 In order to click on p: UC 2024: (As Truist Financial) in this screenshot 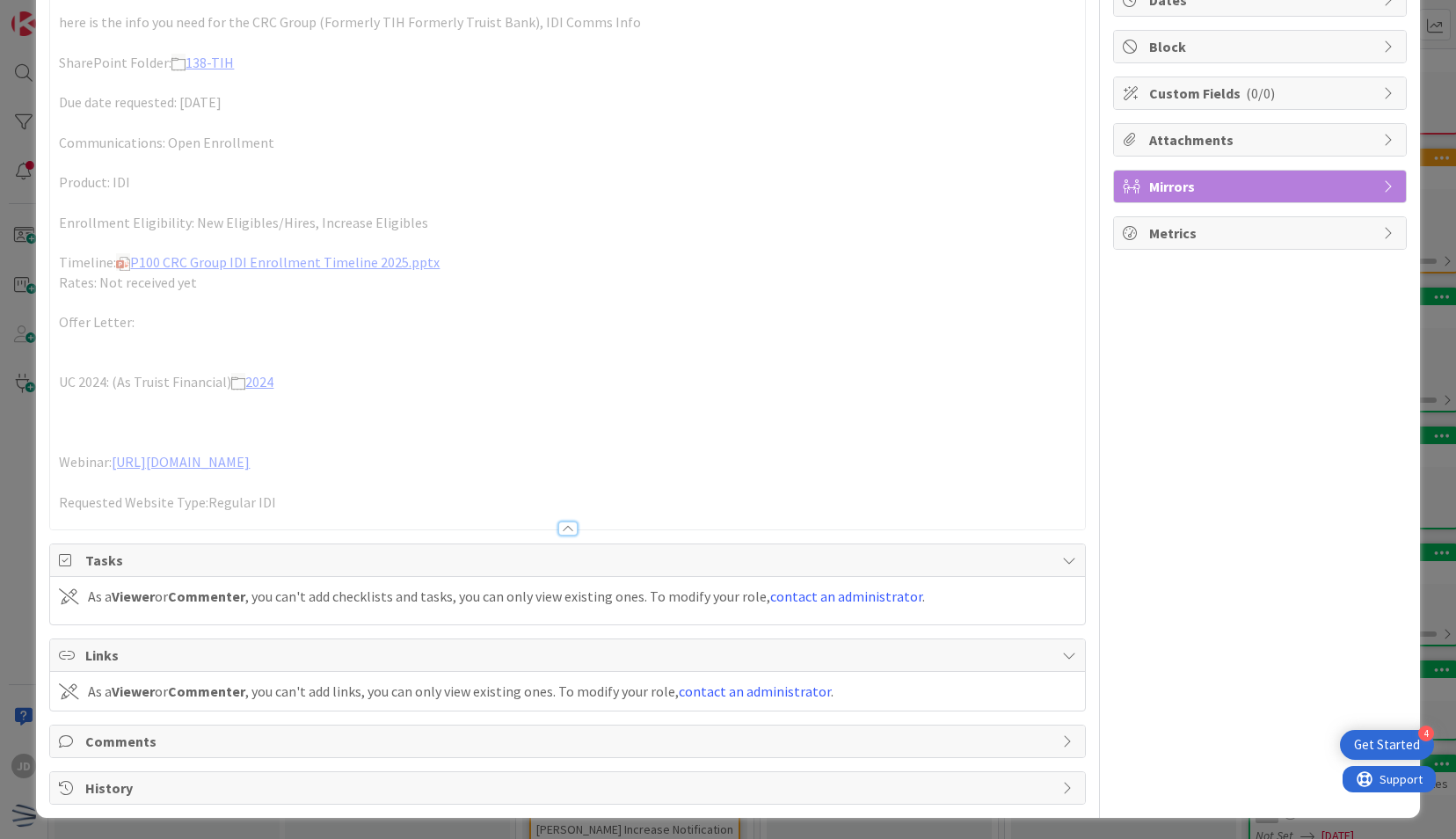, I will do `click(567, 382)`.